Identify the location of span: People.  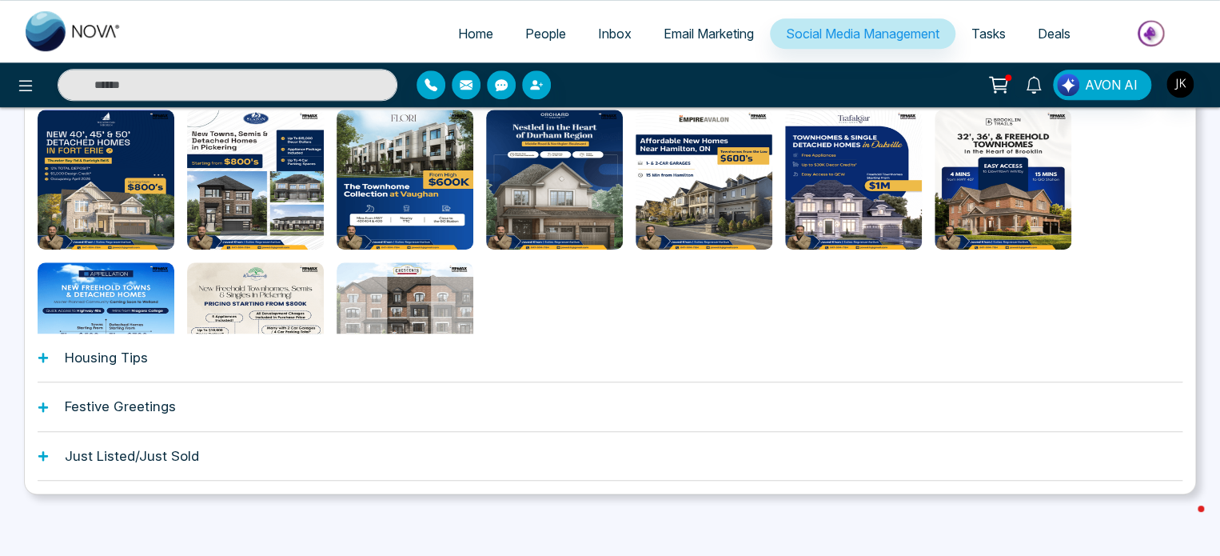
(545, 34).